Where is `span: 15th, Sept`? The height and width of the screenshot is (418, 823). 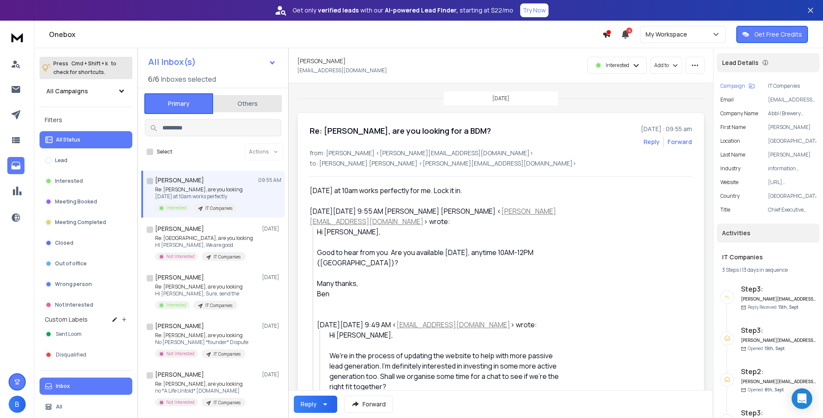 span: 15th, Sept is located at coordinates (775, 348).